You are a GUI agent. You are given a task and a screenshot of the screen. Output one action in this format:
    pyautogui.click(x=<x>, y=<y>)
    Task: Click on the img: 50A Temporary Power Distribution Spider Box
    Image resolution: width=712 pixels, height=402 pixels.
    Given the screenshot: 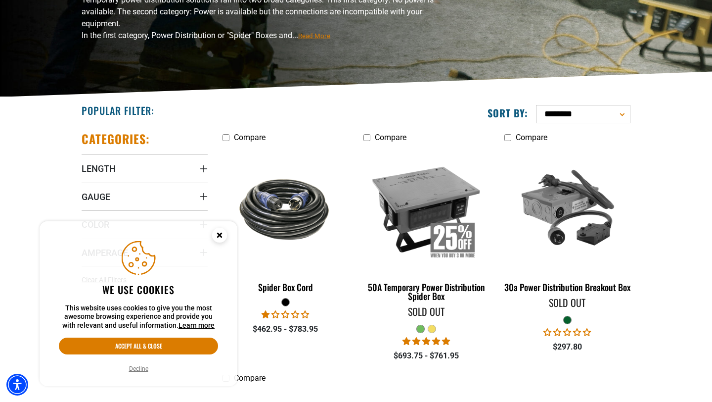 What is the action you would take?
    pyautogui.click(x=426, y=209)
    